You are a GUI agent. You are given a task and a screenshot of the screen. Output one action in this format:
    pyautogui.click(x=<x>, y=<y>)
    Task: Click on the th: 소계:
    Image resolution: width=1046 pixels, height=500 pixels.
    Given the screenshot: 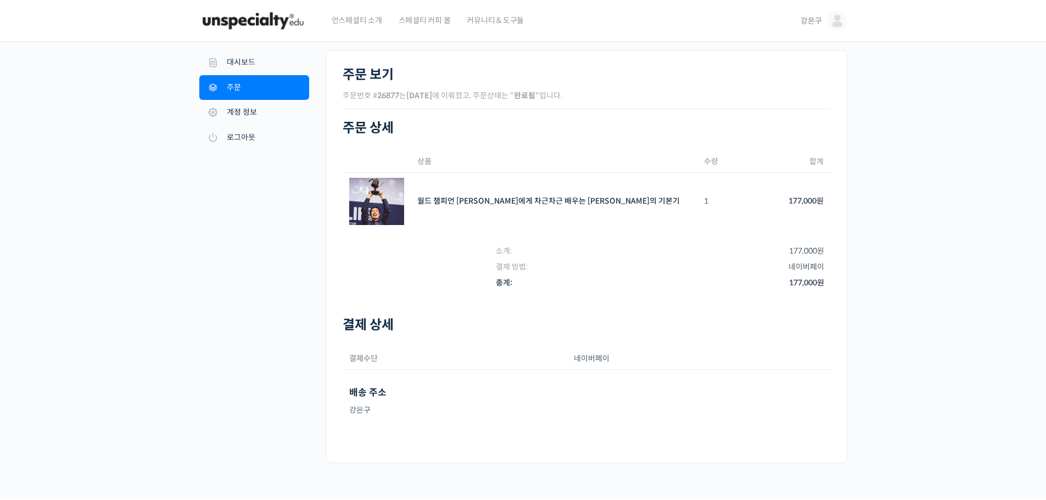 What is the action you would take?
    pyautogui.click(x=608, y=251)
    